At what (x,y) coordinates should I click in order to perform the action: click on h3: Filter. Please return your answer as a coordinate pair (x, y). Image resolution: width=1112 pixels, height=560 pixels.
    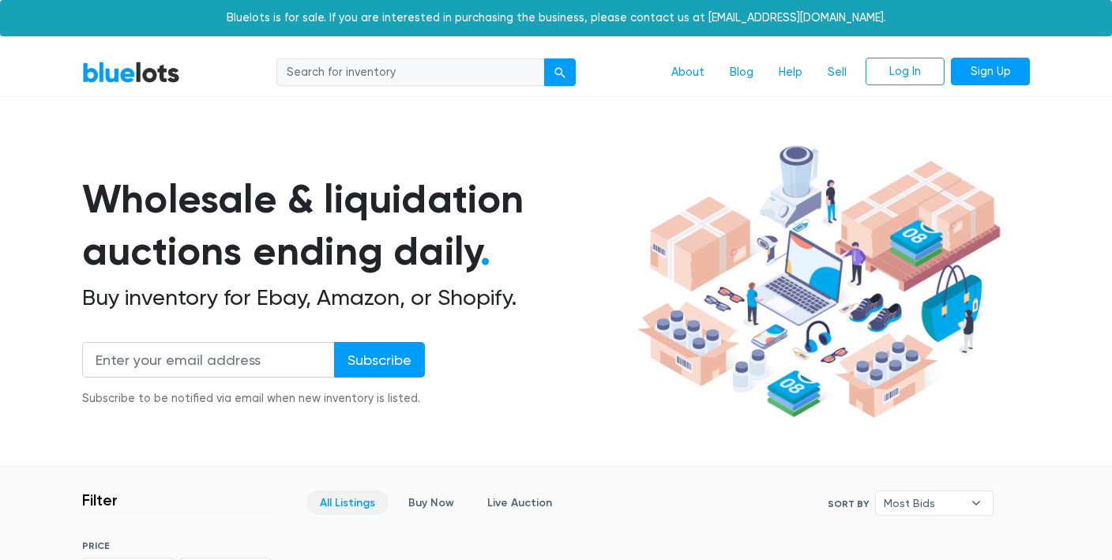
    Looking at the image, I should click on (100, 500).